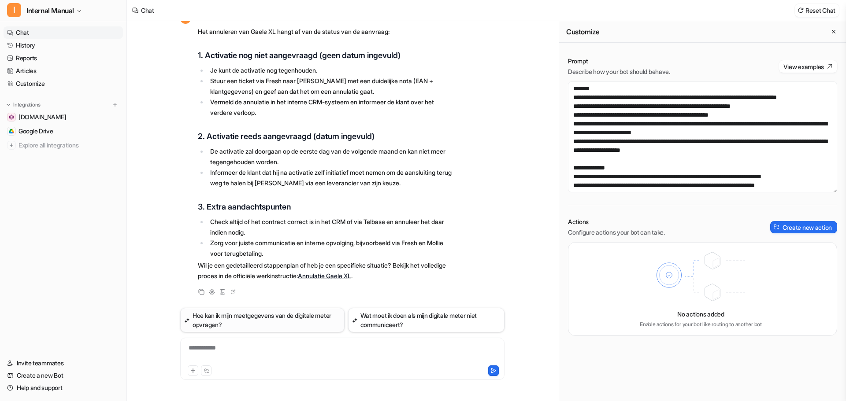 The height and width of the screenshot is (401, 846). I want to click on a: Chat, so click(63, 33).